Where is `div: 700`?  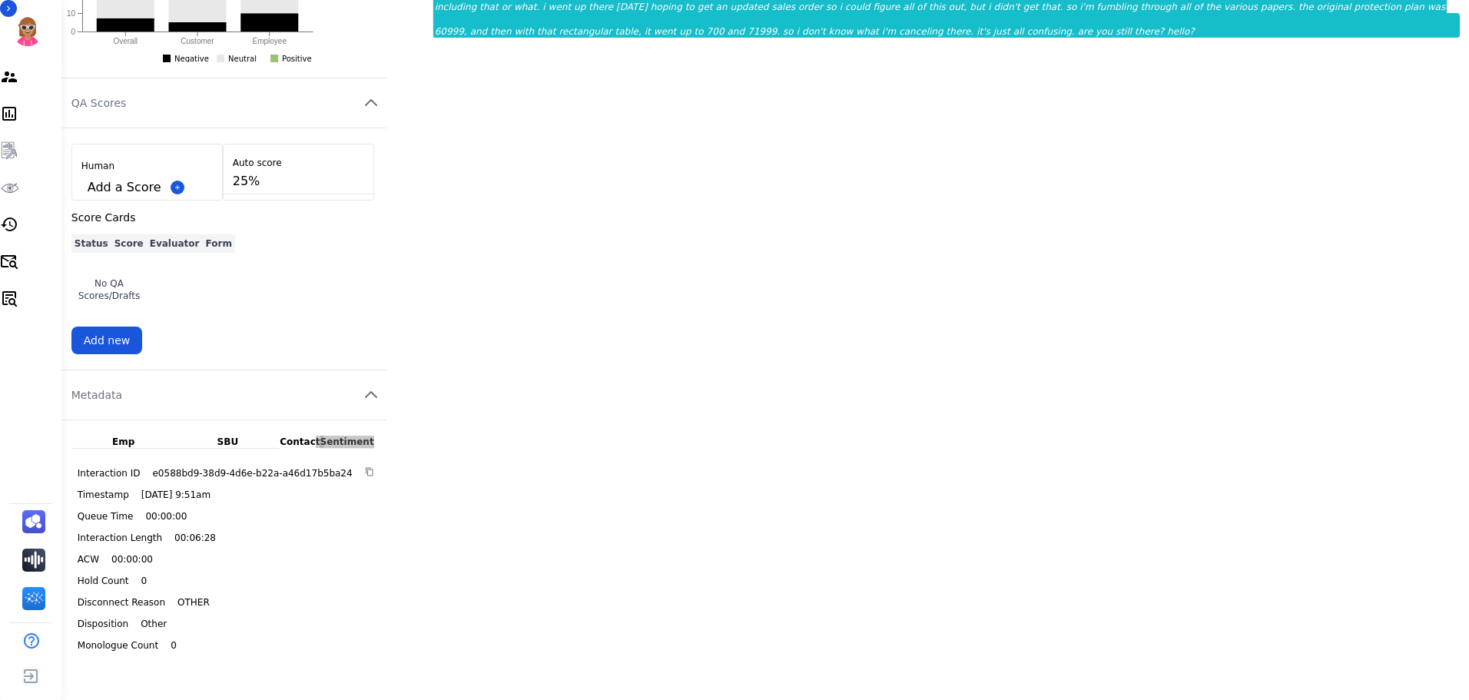
div: 700 is located at coordinates (715, 25).